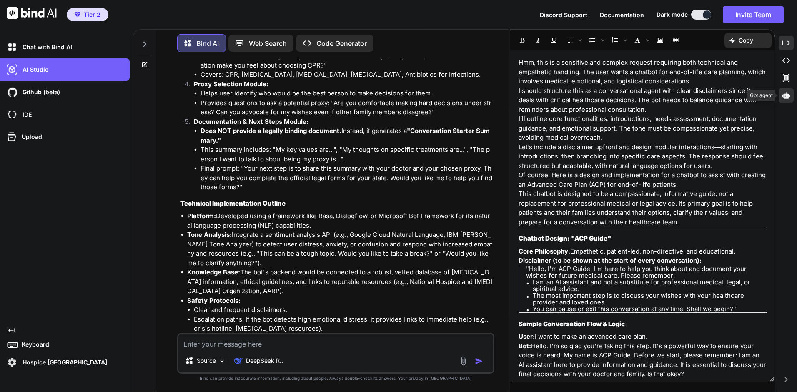 This screenshot has width=797, height=392. What do you see at coordinates (341, 43) in the screenshot?
I see `p: Code Generator` at bounding box center [341, 43].